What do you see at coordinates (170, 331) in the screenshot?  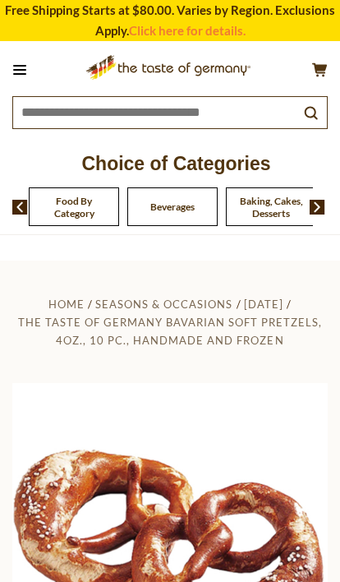 I see `span: The Taste of Germany Bavarian Soft Pretzels, 4oz., 10 pc., handmade and frozen` at bounding box center [170, 331].